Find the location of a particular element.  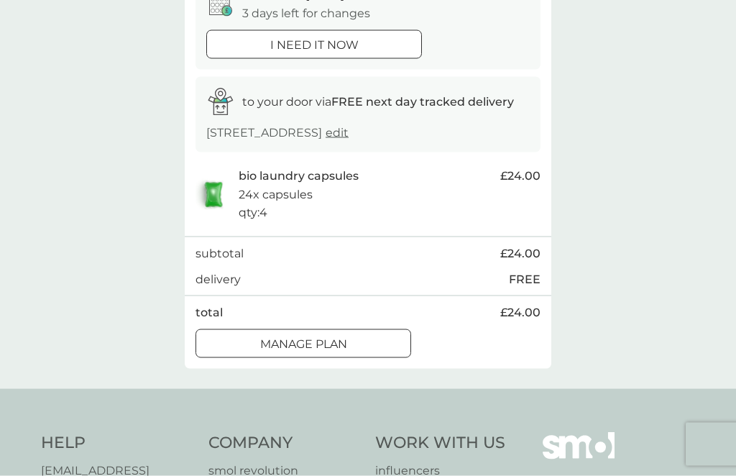

p: 24x capsules is located at coordinates (275, 195).